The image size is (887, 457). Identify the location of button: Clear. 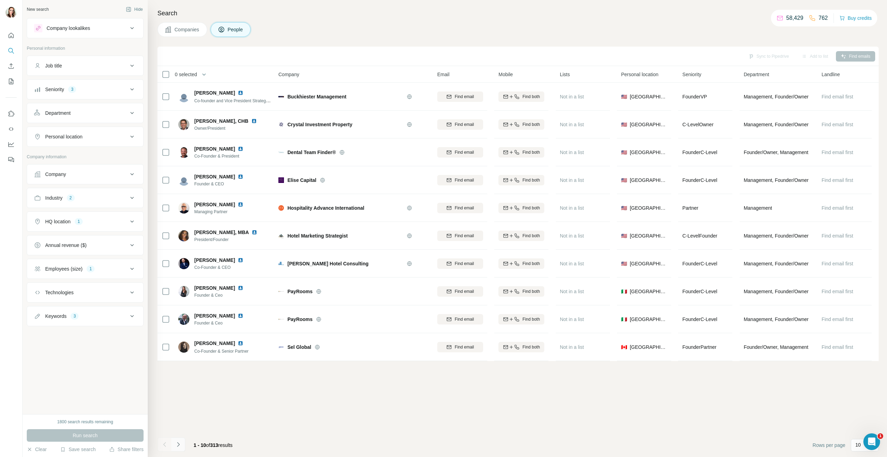
(37, 449).